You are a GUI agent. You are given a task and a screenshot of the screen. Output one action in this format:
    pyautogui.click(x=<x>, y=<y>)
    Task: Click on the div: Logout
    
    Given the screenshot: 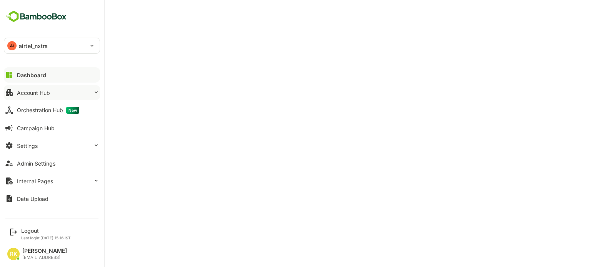 What is the action you would take?
    pyautogui.click(x=46, y=231)
    